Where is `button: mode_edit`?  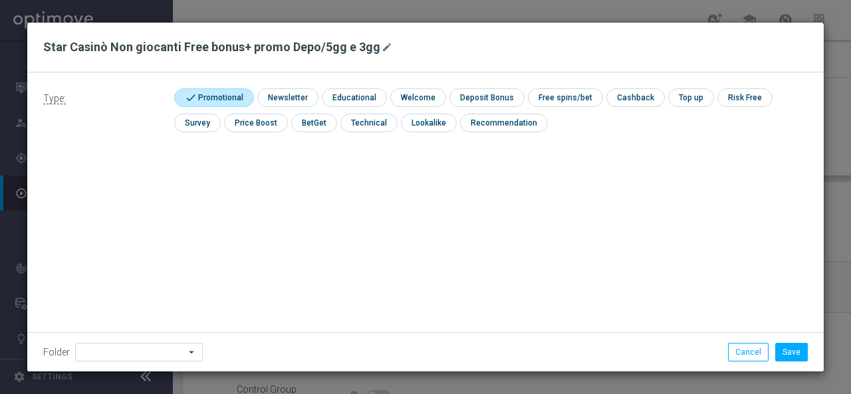 button: mode_edit is located at coordinates (388, 47).